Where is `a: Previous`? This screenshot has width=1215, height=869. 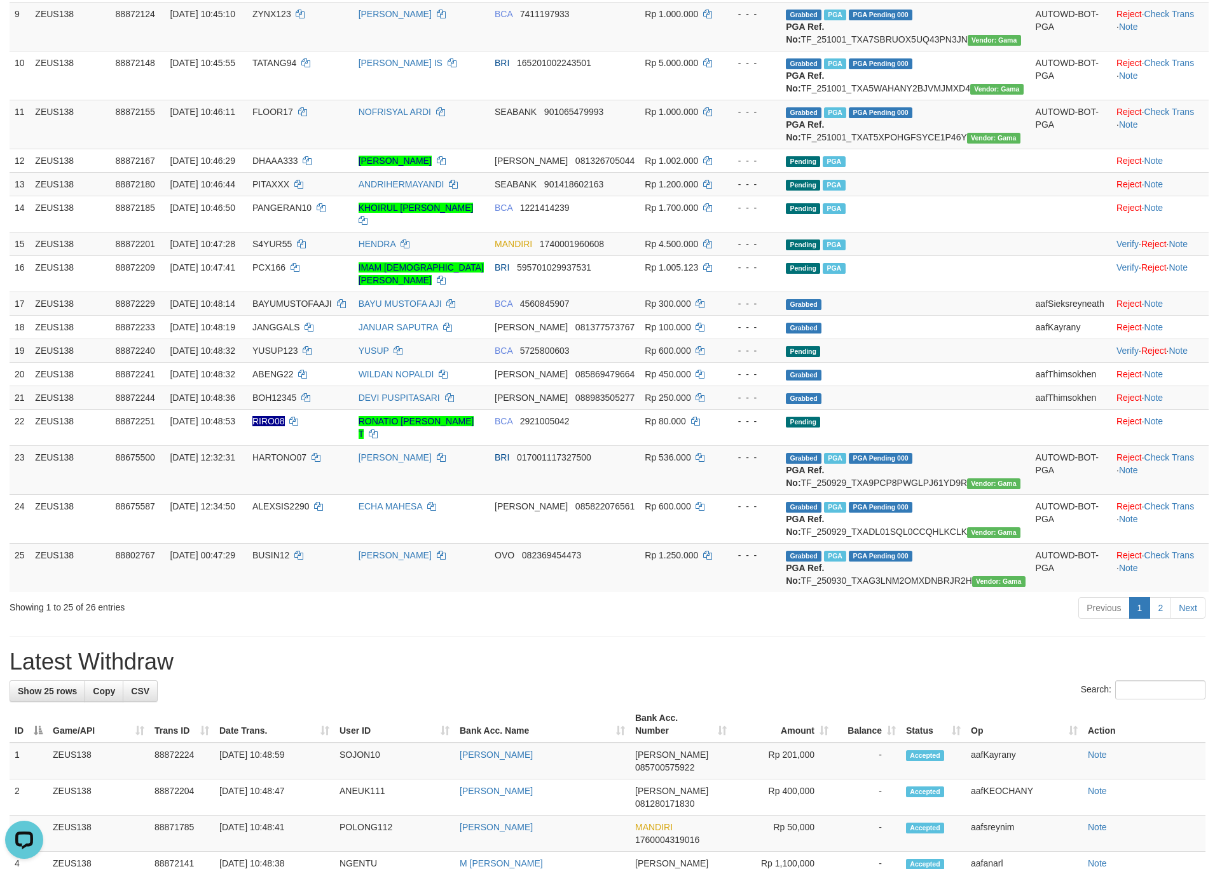
a: Previous is located at coordinates (1103, 608).